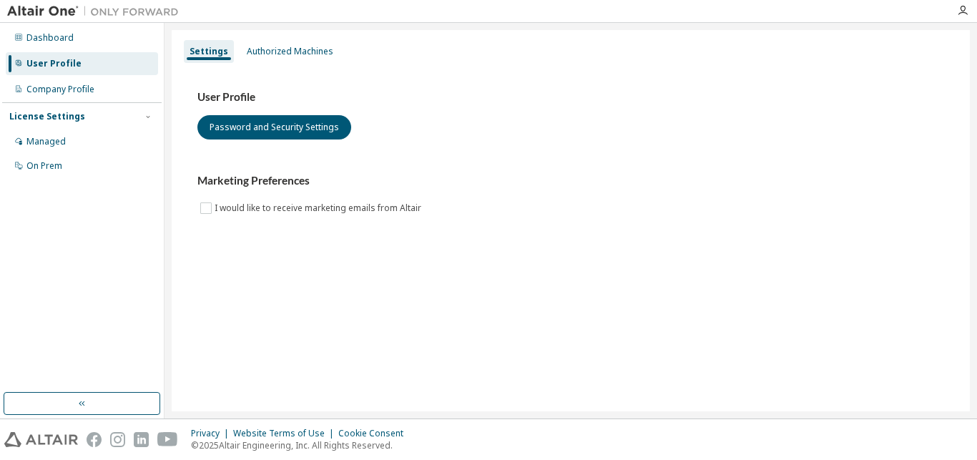 This screenshot has width=977, height=460. What do you see at coordinates (212, 434) in the screenshot?
I see `div: Privacy` at bounding box center [212, 434].